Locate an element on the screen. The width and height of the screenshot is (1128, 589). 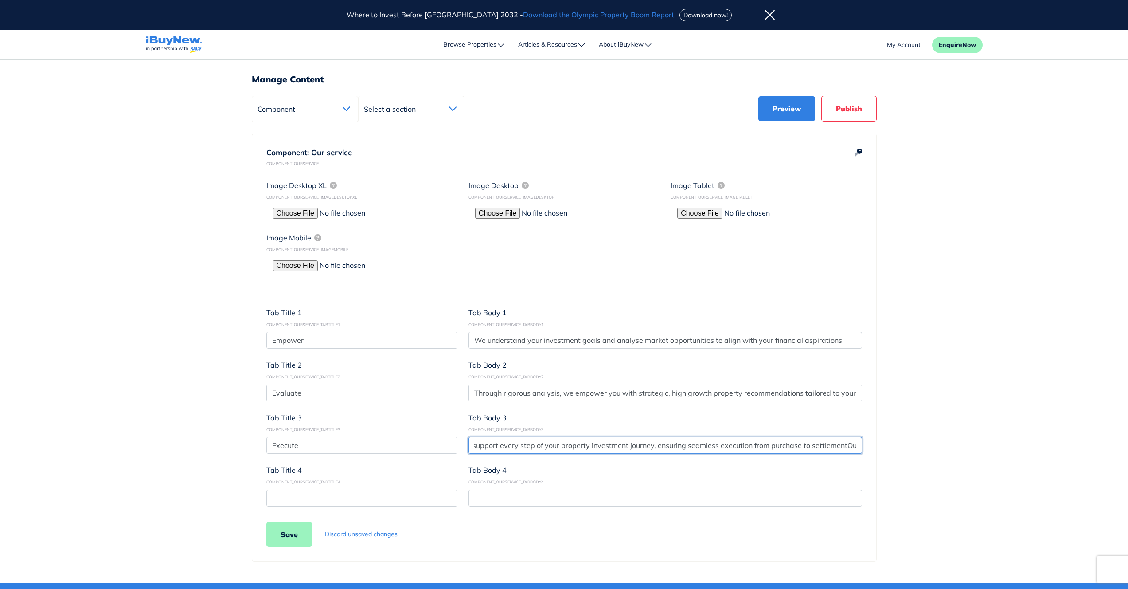
span: Download the Olympic Property Boom Report! is located at coordinates (599, 15).